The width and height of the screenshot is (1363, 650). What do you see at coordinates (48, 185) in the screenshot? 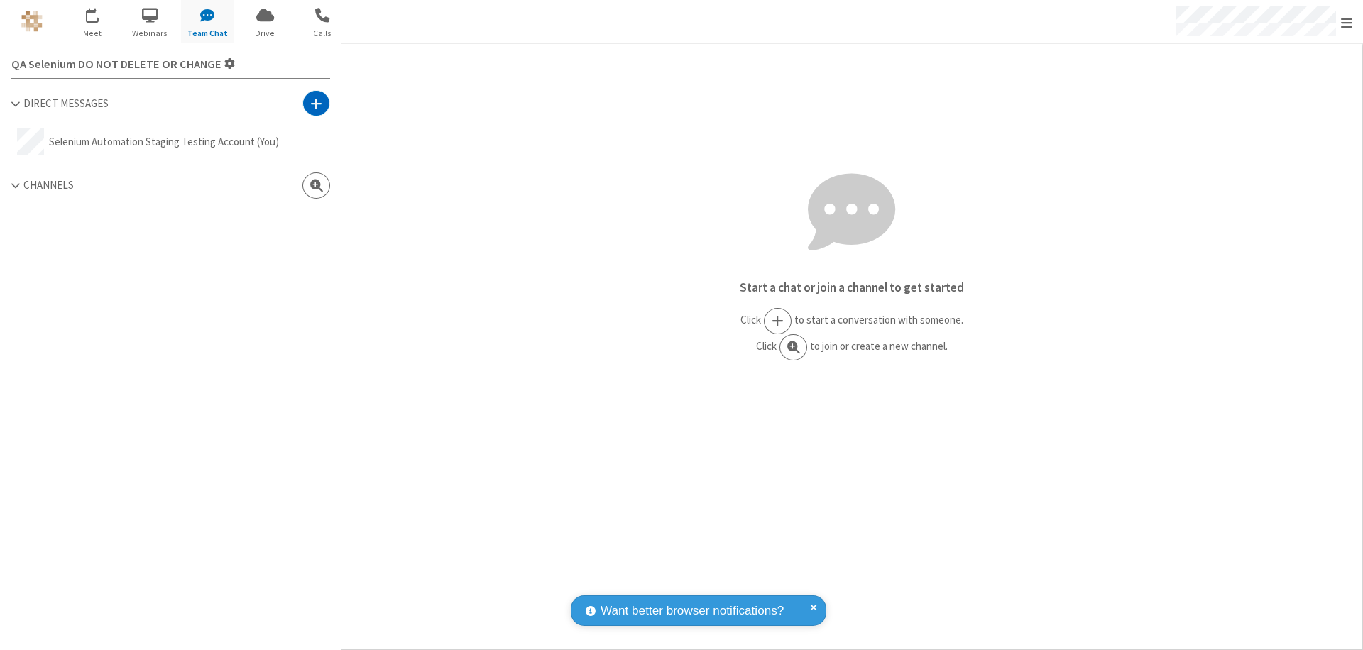
I see `span: Channels` at bounding box center [48, 185].